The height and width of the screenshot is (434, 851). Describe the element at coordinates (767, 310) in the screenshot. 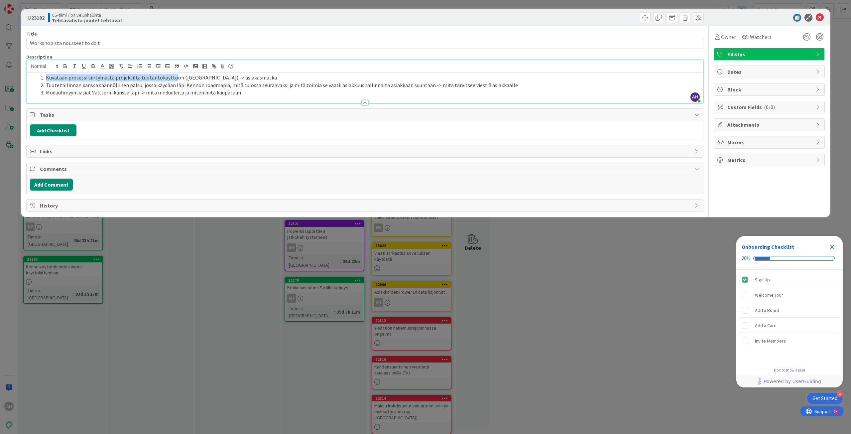

I see `div: Add a Board` at that location.